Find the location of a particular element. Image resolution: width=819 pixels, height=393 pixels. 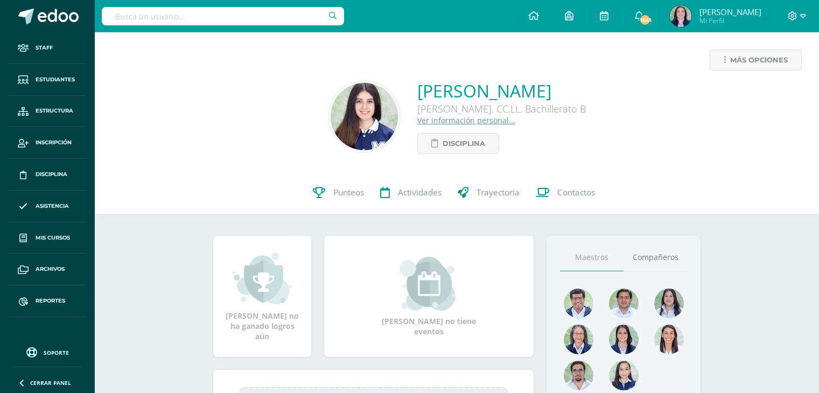

img: event_small.png is located at coordinates (428, 284).